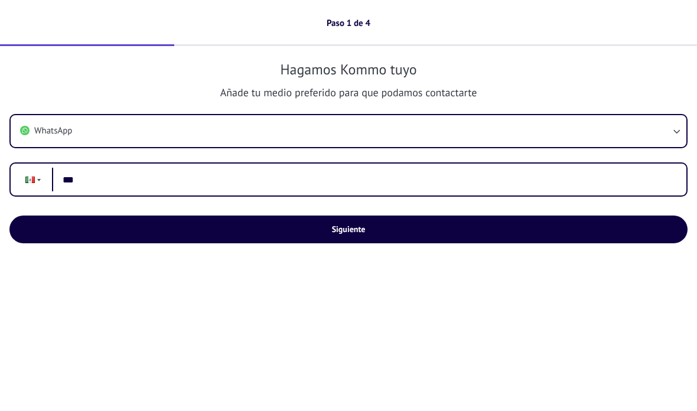 The height and width of the screenshot is (411, 697). Describe the element at coordinates (53, 131) in the screenshot. I see `span: WhatsApp` at that location.